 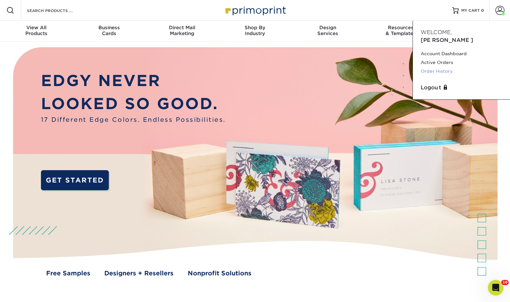 I want to click on span: 0, so click(x=482, y=10).